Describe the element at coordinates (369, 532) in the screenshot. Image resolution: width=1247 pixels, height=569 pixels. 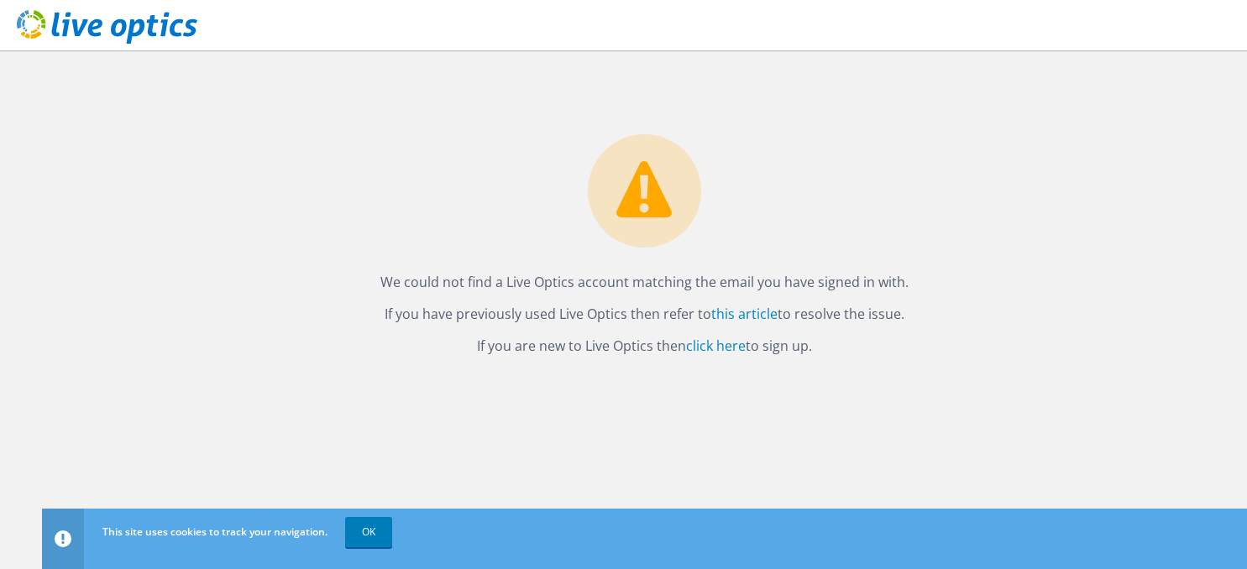
I see `a: OK` at that location.